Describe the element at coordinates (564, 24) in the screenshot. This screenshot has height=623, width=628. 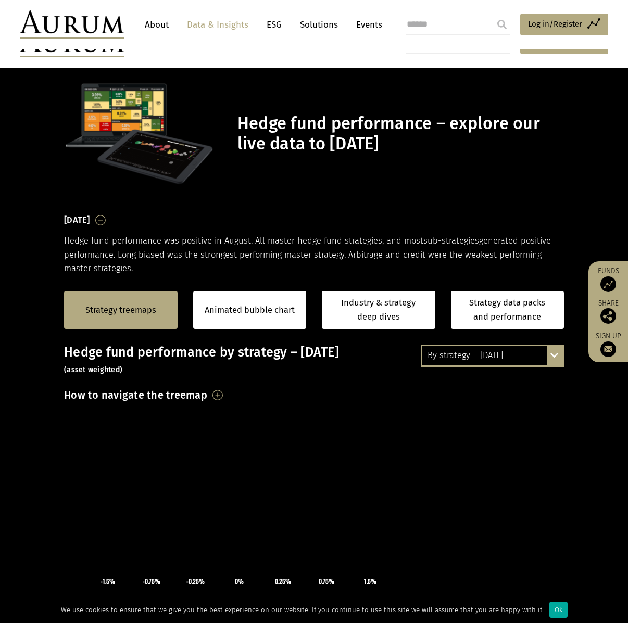
I see `a: Log in/Register` at that location.